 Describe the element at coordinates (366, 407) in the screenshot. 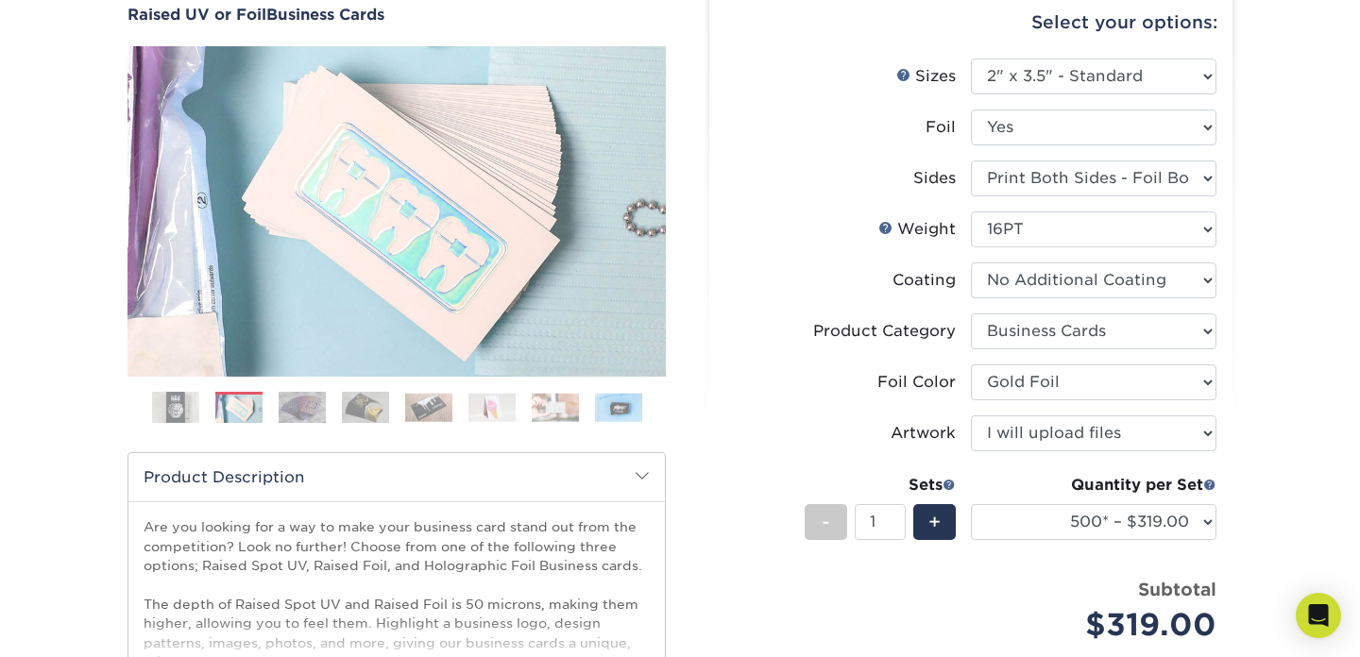

I see `img: Business Cards 04` at that location.